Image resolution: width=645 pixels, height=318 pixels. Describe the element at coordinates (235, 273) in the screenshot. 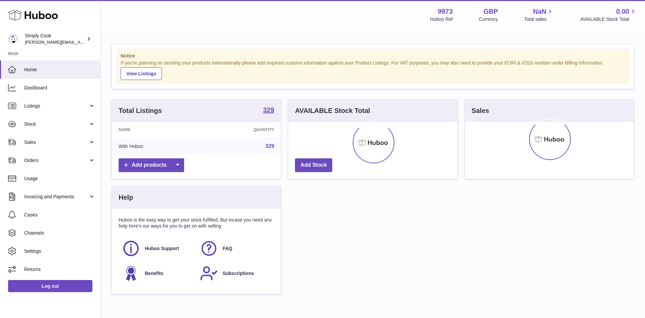

I see `a: Subscriptions` at that location.